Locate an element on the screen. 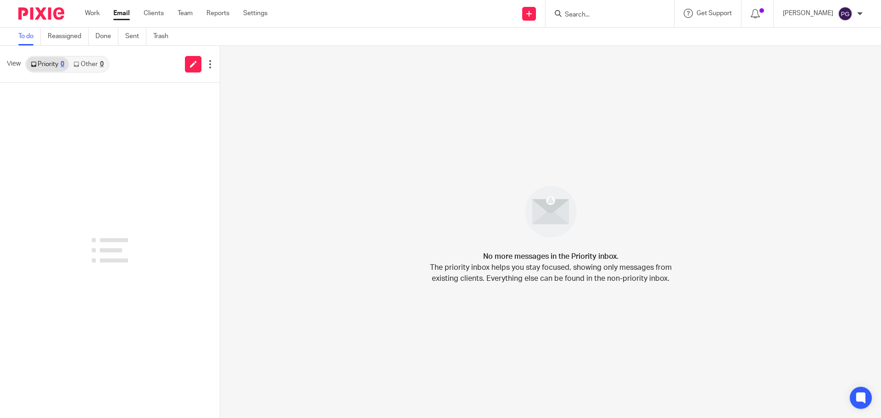 The width and height of the screenshot is (881, 418). a: Done is located at coordinates (107, 36).